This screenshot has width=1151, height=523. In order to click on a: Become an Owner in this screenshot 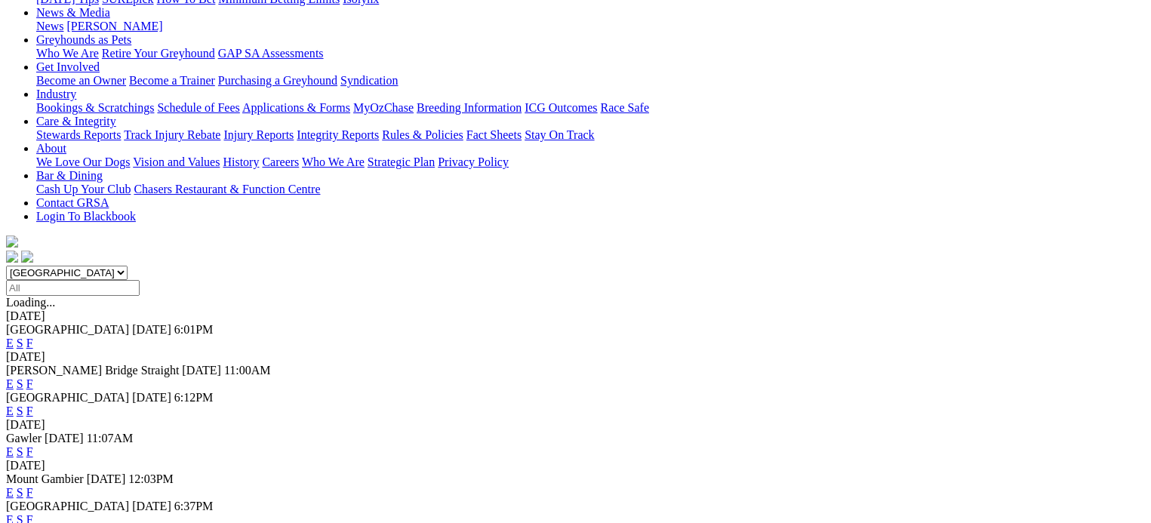, I will do `click(81, 80)`.